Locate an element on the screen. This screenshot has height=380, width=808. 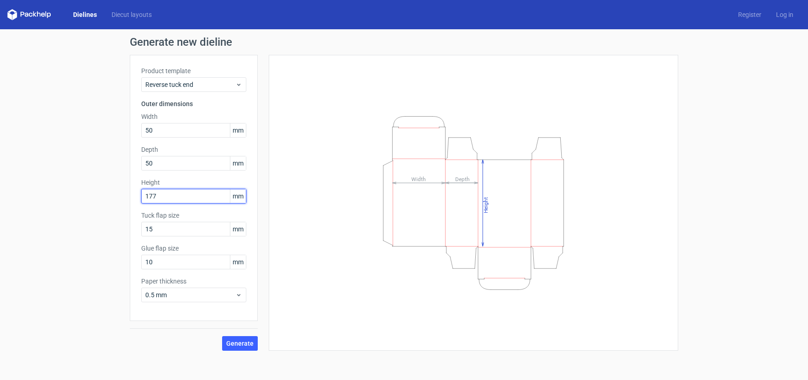
label: Tuck flap size is located at coordinates (194, 215).